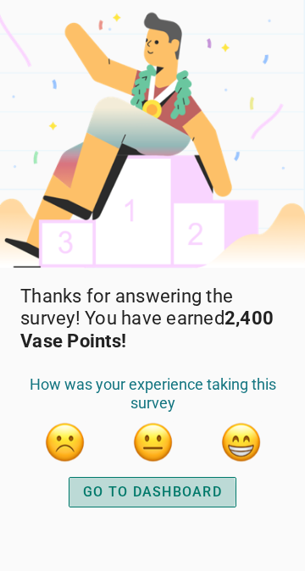  I want to click on div: GO TO DASHBOARD, so click(152, 492).